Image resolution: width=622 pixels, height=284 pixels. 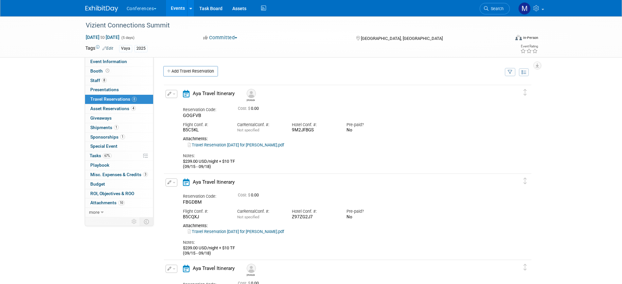 I want to click on span: (5 days), so click(x=128, y=38).